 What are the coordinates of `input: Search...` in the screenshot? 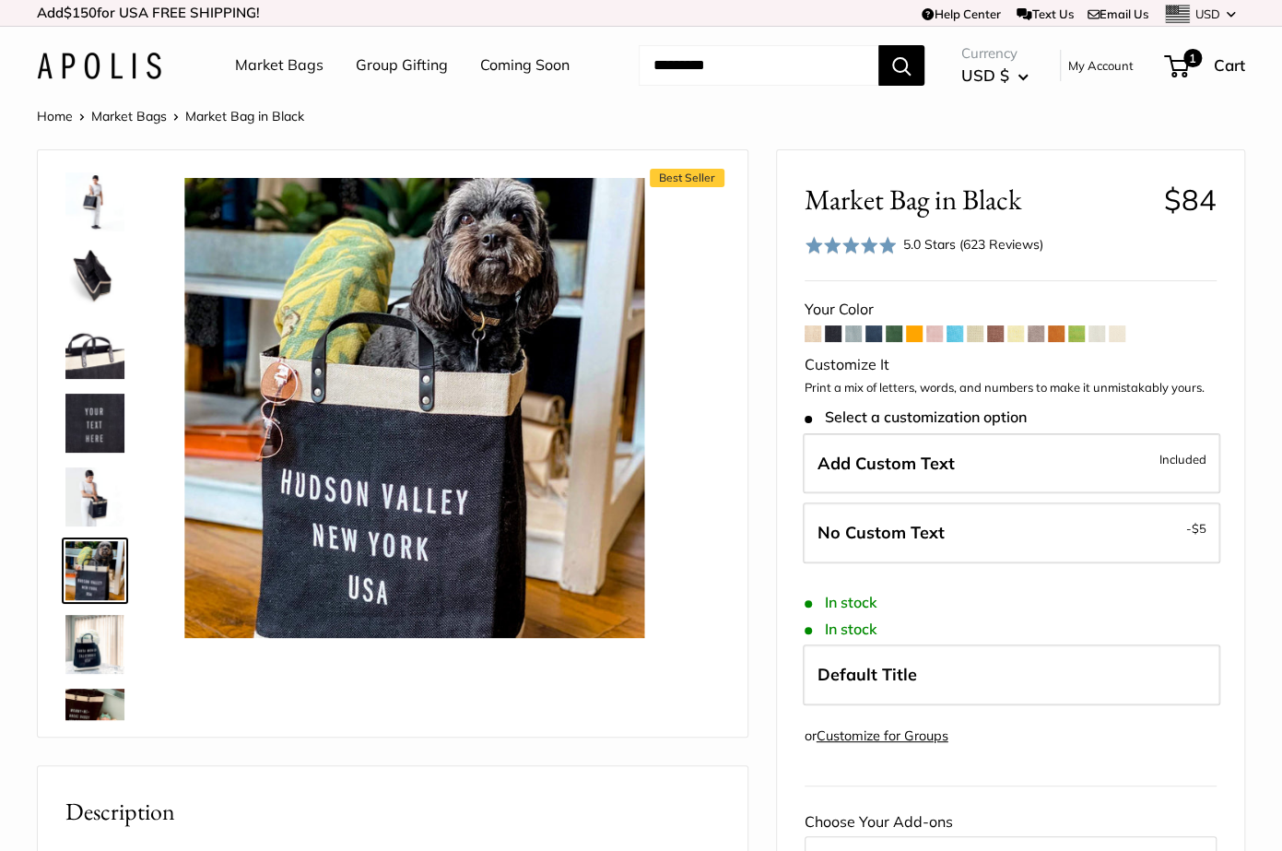 It's located at (758, 65).